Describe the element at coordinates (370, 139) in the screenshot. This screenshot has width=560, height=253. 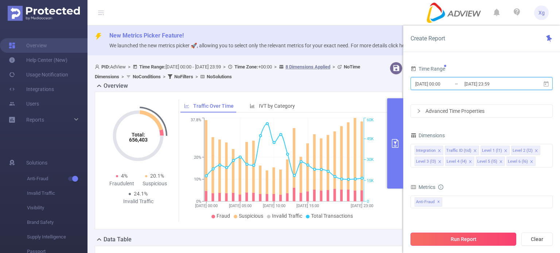
I see `tspan: 45K` at that location.